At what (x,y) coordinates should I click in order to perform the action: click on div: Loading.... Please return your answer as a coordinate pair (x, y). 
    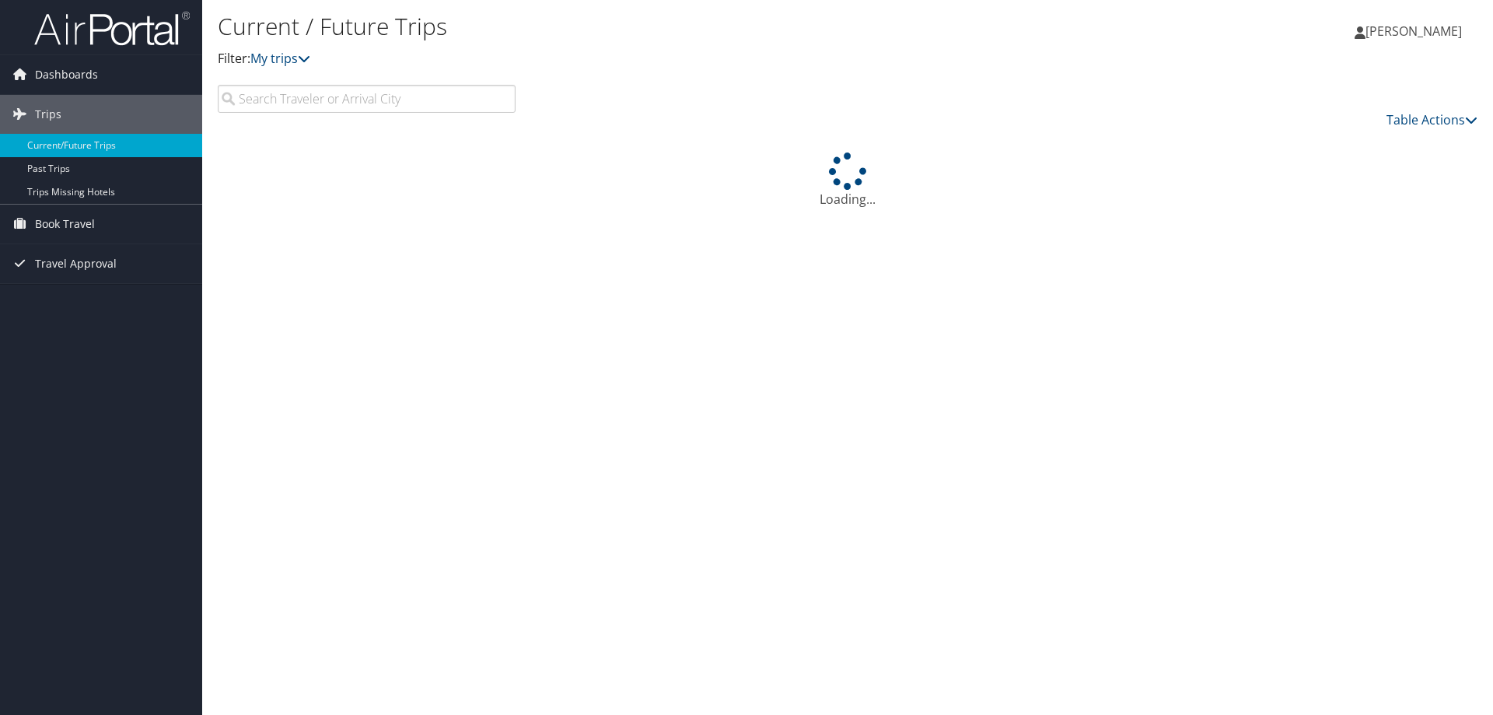
    Looking at the image, I should click on (847, 180).